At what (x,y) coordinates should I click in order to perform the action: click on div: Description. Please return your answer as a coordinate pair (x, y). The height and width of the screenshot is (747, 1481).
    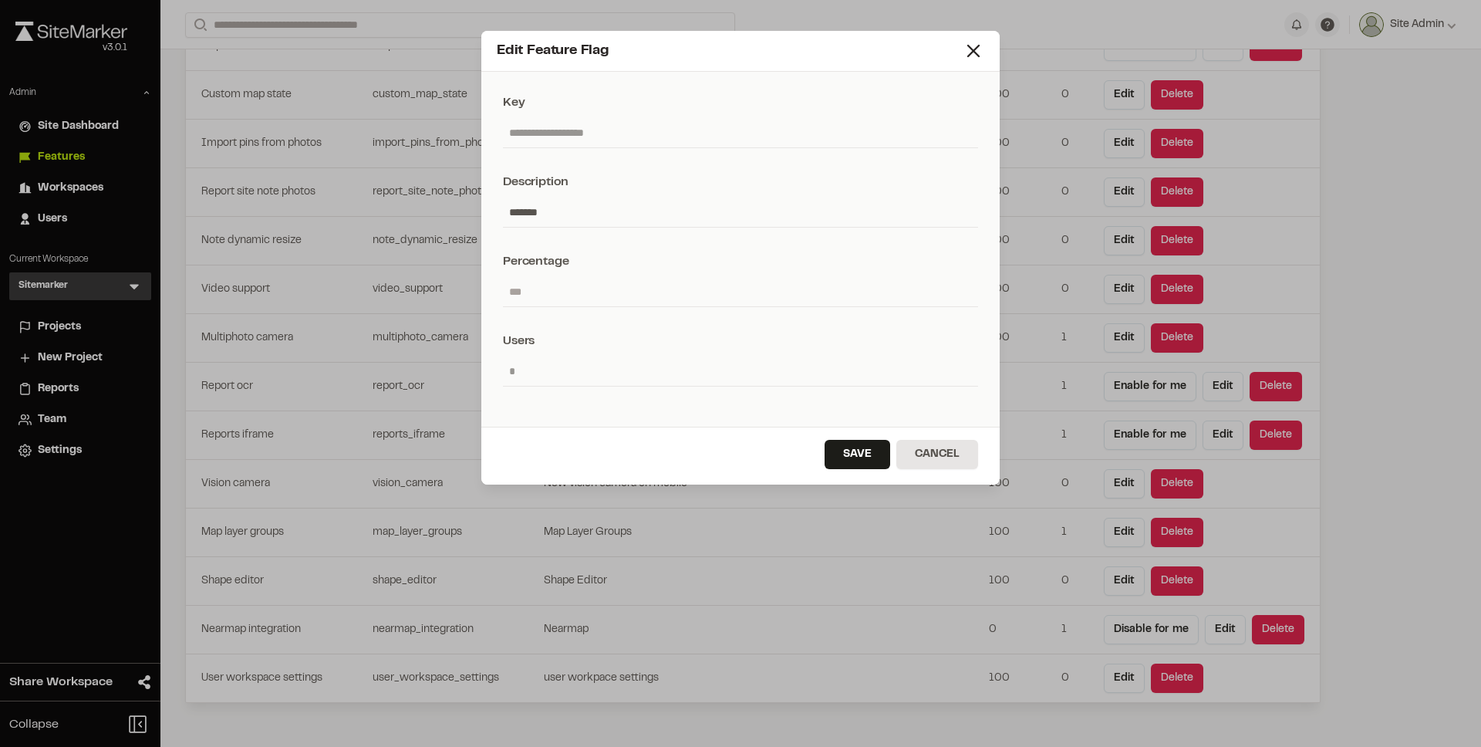
    Looking at the image, I should click on (741, 182).